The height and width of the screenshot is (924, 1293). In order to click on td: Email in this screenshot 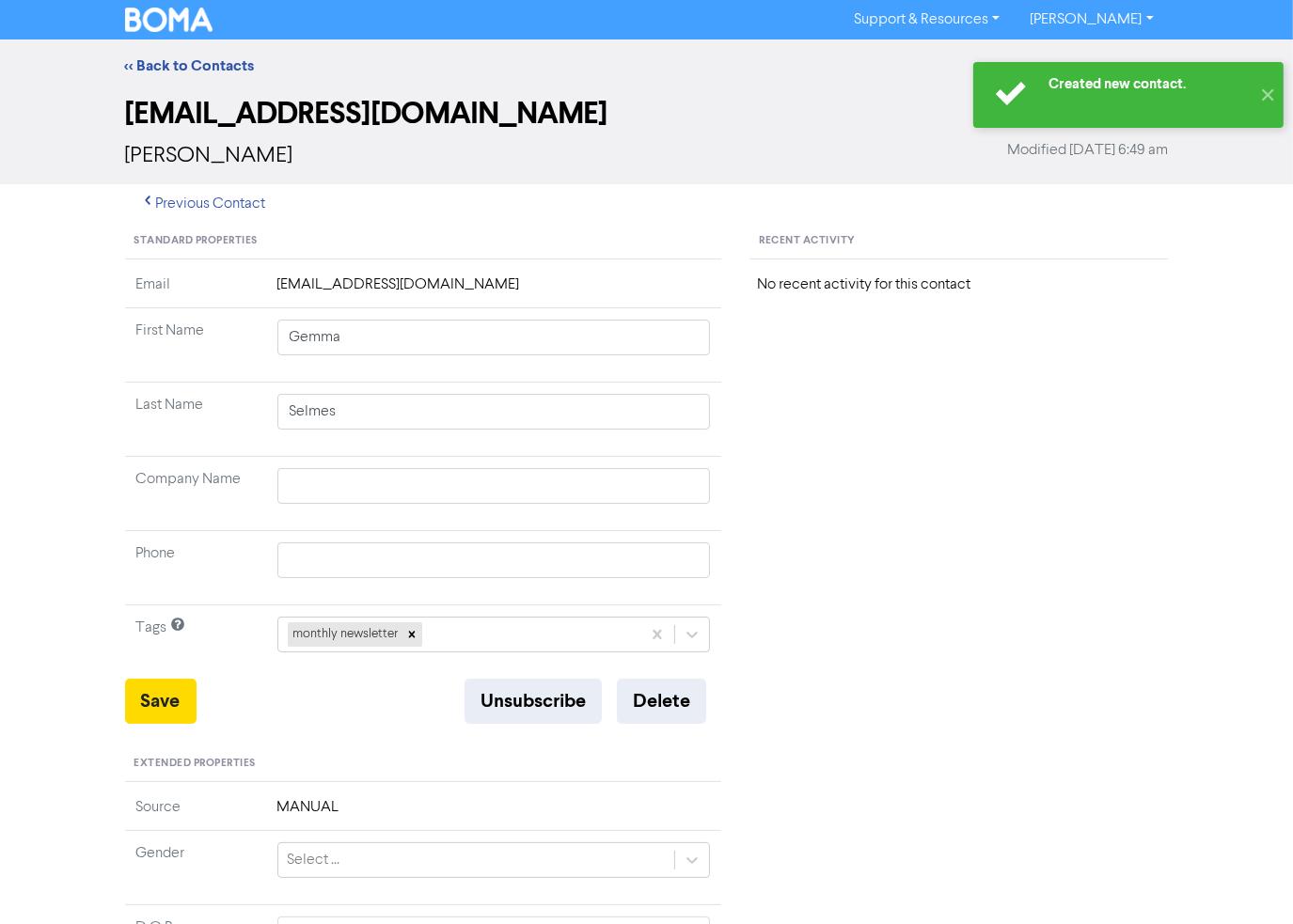, I will do `click(196, 291)`.